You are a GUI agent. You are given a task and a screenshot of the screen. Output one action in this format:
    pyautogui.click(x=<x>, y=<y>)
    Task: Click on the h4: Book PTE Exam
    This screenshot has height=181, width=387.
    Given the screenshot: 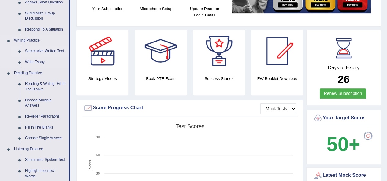 What is the action you would take?
    pyautogui.click(x=161, y=79)
    